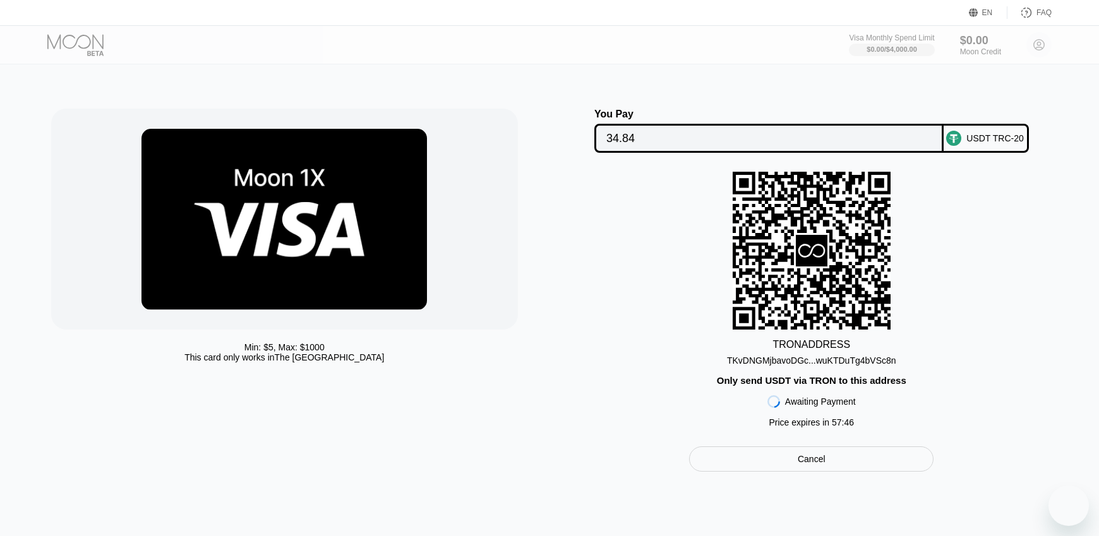 This screenshot has height=536, width=1099. I want to click on div: Min: $ 5 , Max: $ 1000, so click(284, 347).